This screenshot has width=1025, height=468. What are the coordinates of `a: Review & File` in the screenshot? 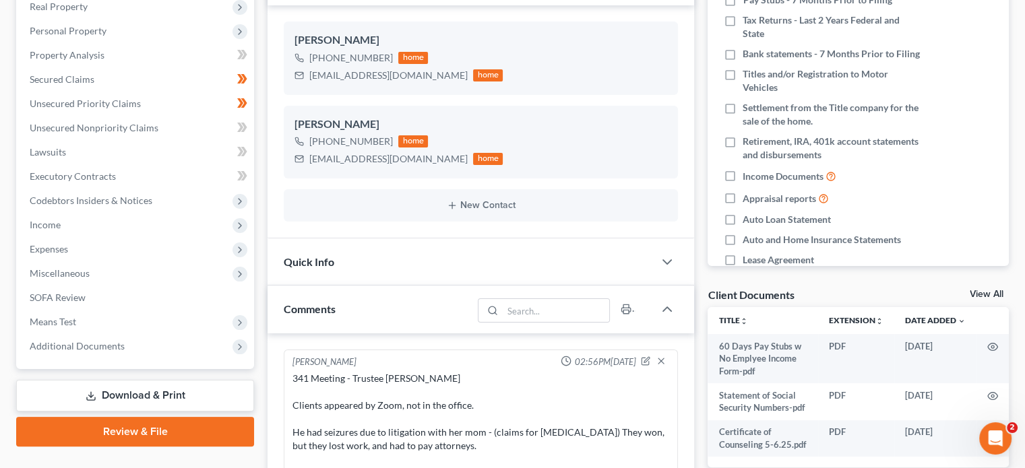 It's located at (135, 432).